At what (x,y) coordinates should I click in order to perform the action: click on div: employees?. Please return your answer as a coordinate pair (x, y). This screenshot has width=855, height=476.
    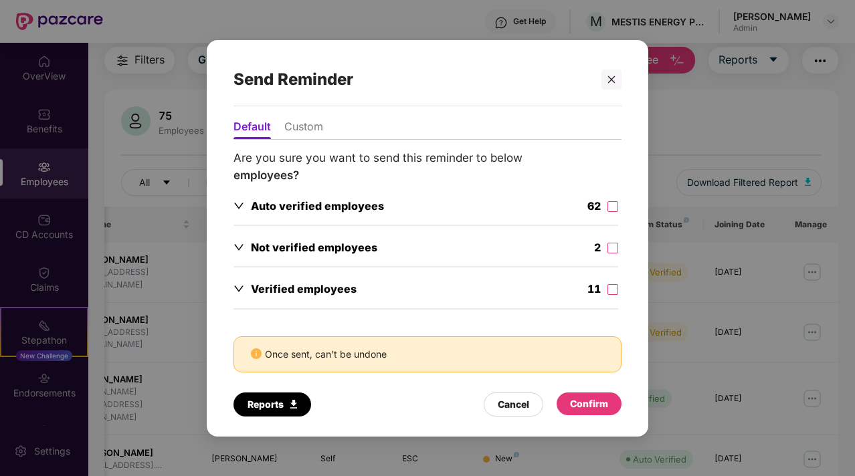
    Looking at the image, I should click on (428, 175).